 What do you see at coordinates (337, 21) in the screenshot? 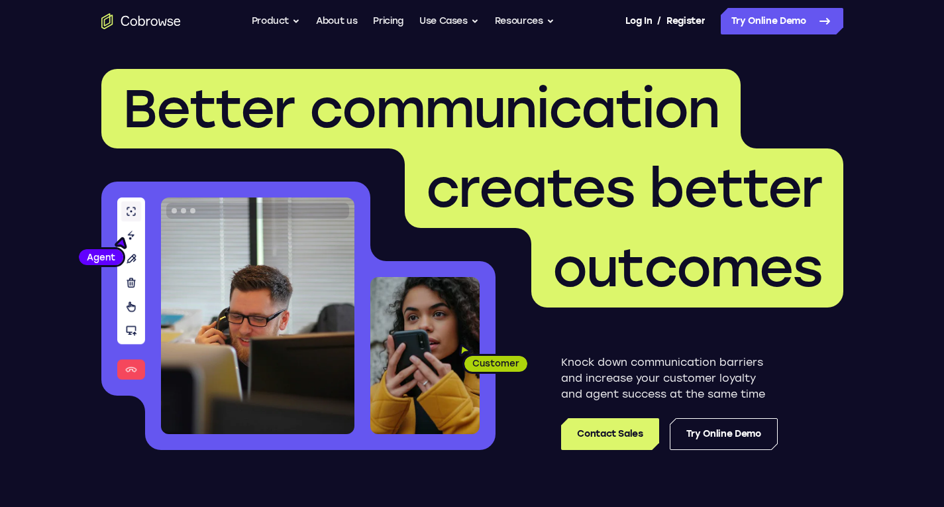
I see `a: About us` at bounding box center [337, 21].